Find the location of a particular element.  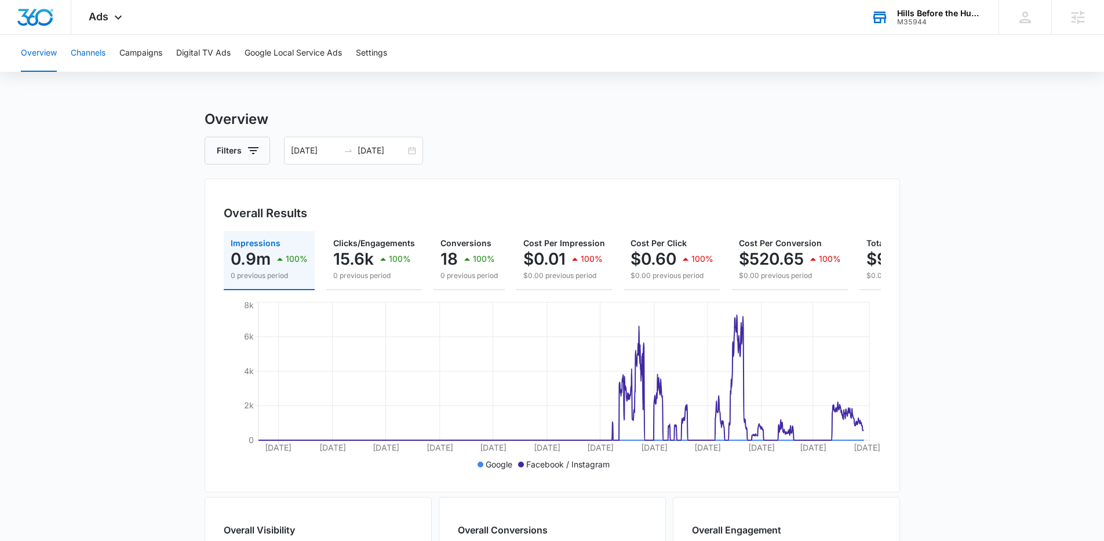

h3: Overview is located at coordinates (552, 119).